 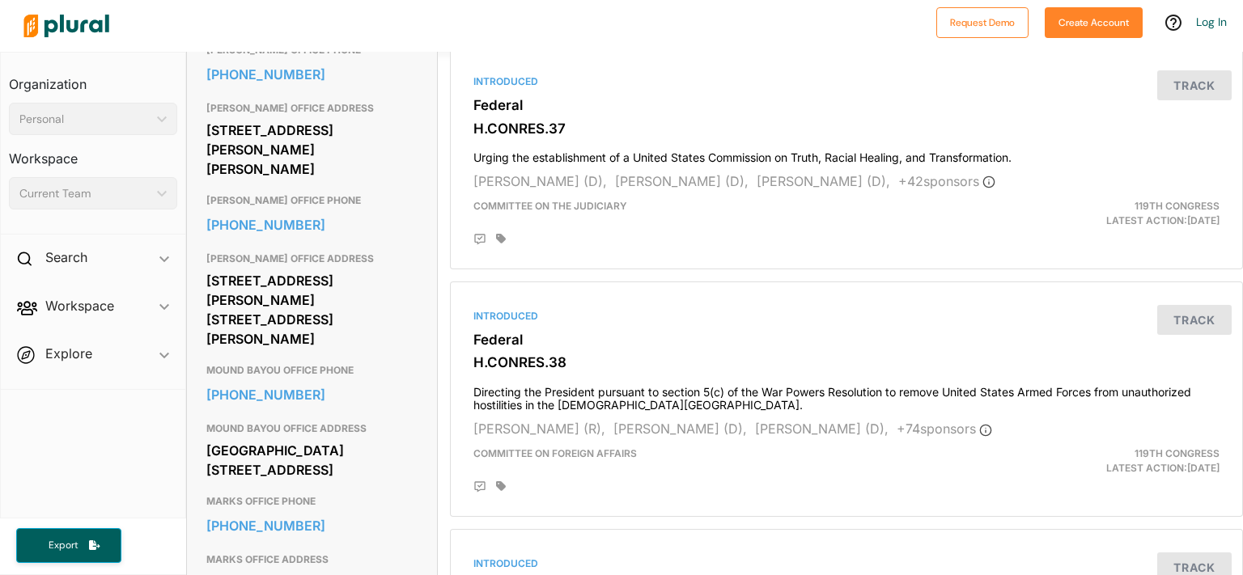 I want to click on button: Export, so click(x=69, y=545).